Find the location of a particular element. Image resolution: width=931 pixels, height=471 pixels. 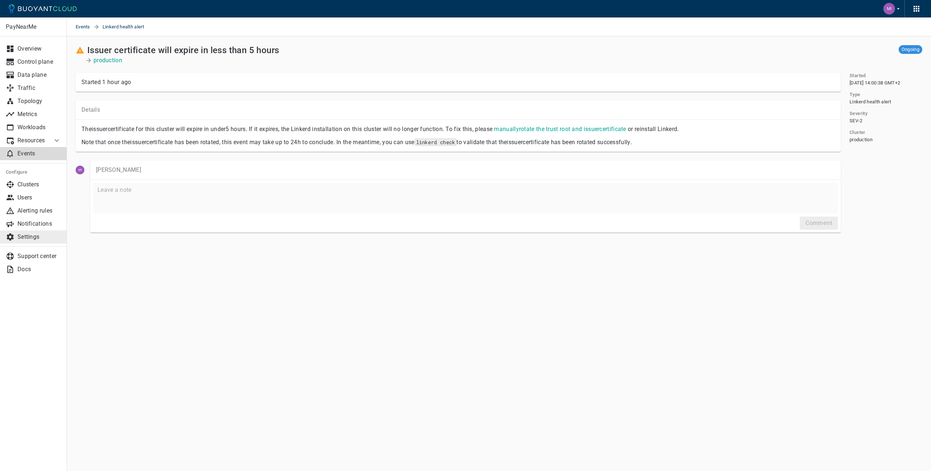

a: Events is located at coordinates (84, 27).